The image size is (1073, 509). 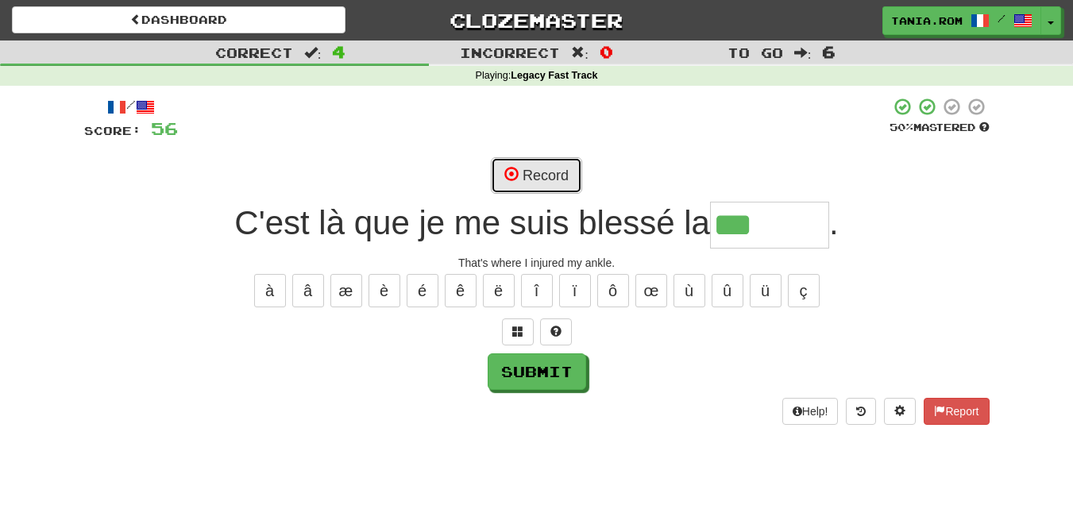 I want to click on button: Round history (alt+y), so click(x=861, y=411).